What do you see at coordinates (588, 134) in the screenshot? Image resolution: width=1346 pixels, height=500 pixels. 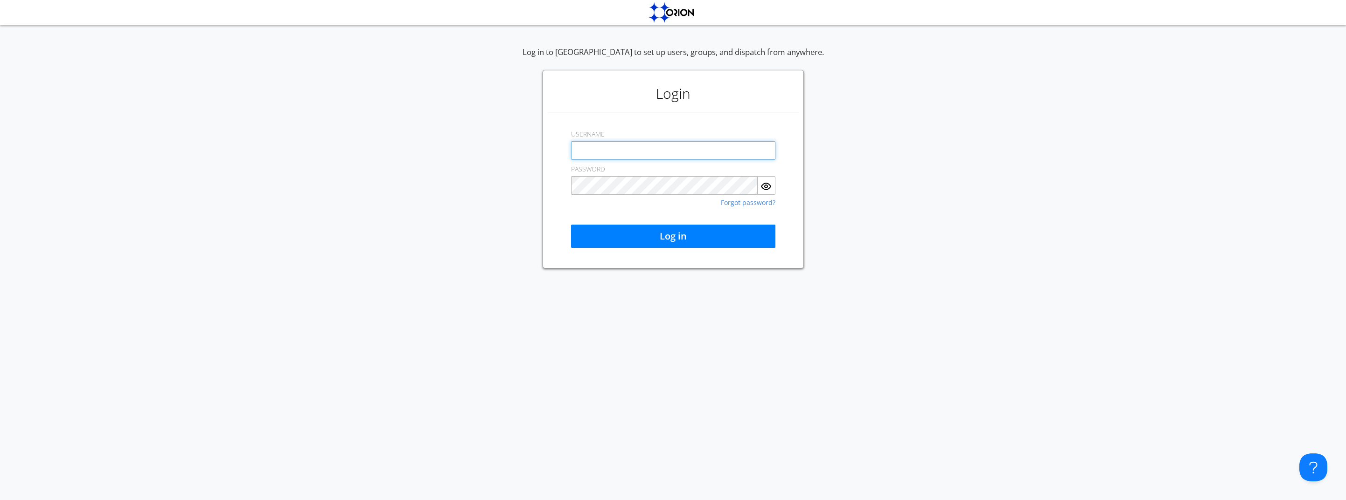 I see `label: USERNAME` at bounding box center [588, 134].